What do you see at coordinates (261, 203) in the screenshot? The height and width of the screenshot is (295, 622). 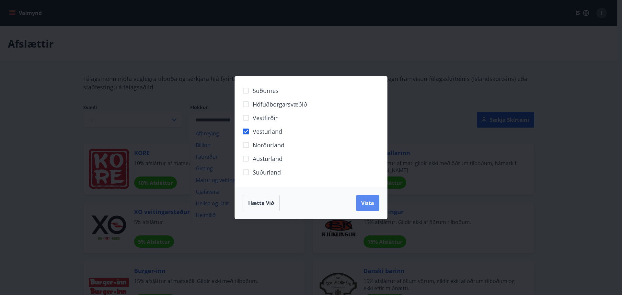 I see `span: Hætta við` at bounding box center [261, 203].